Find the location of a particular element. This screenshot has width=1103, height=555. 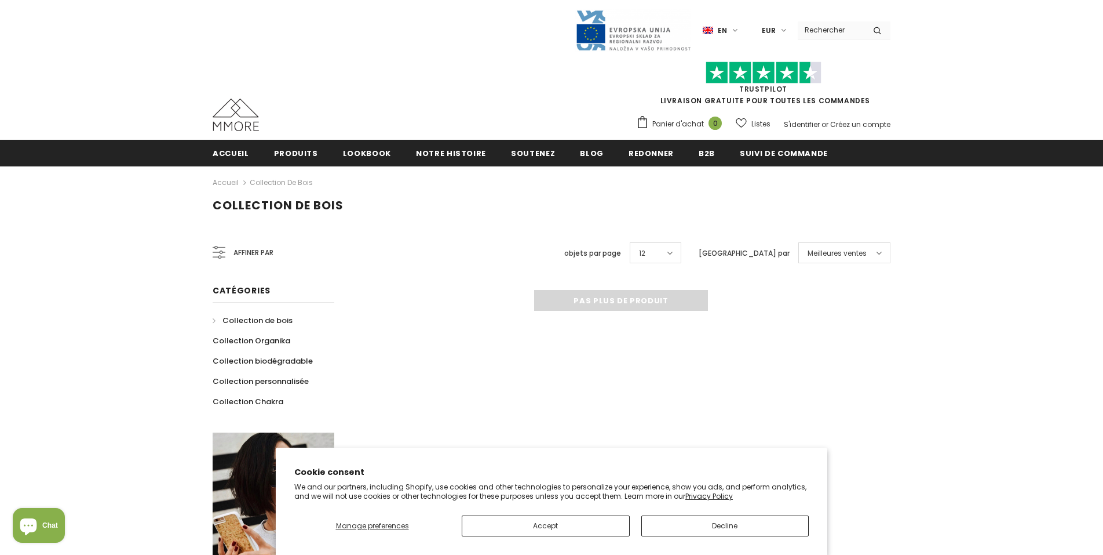

span: Lookbook is located at coordinates (367, 153).